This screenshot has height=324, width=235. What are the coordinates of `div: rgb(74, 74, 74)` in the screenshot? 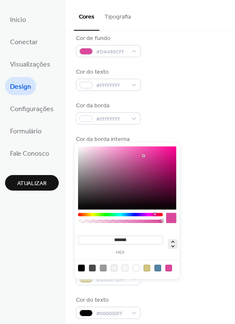 It's located at (92, 268).